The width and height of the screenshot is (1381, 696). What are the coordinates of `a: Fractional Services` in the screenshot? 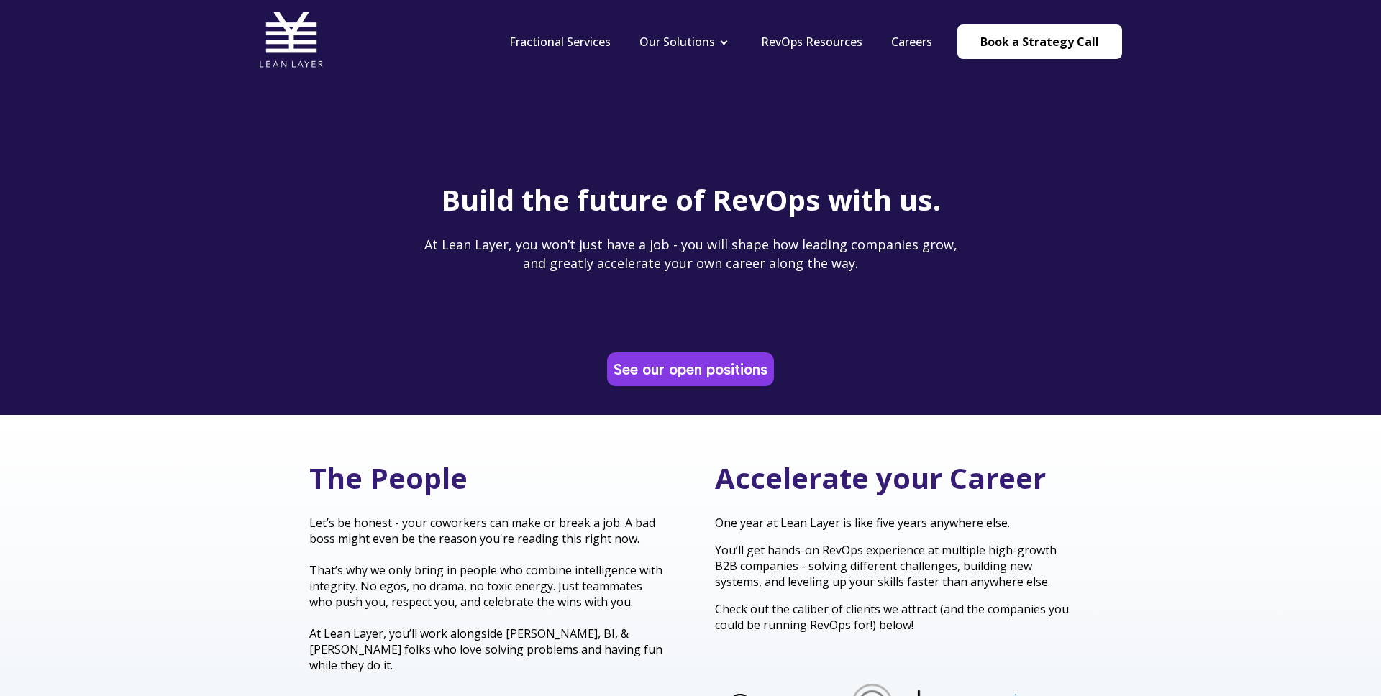 It's located at (560, 42).